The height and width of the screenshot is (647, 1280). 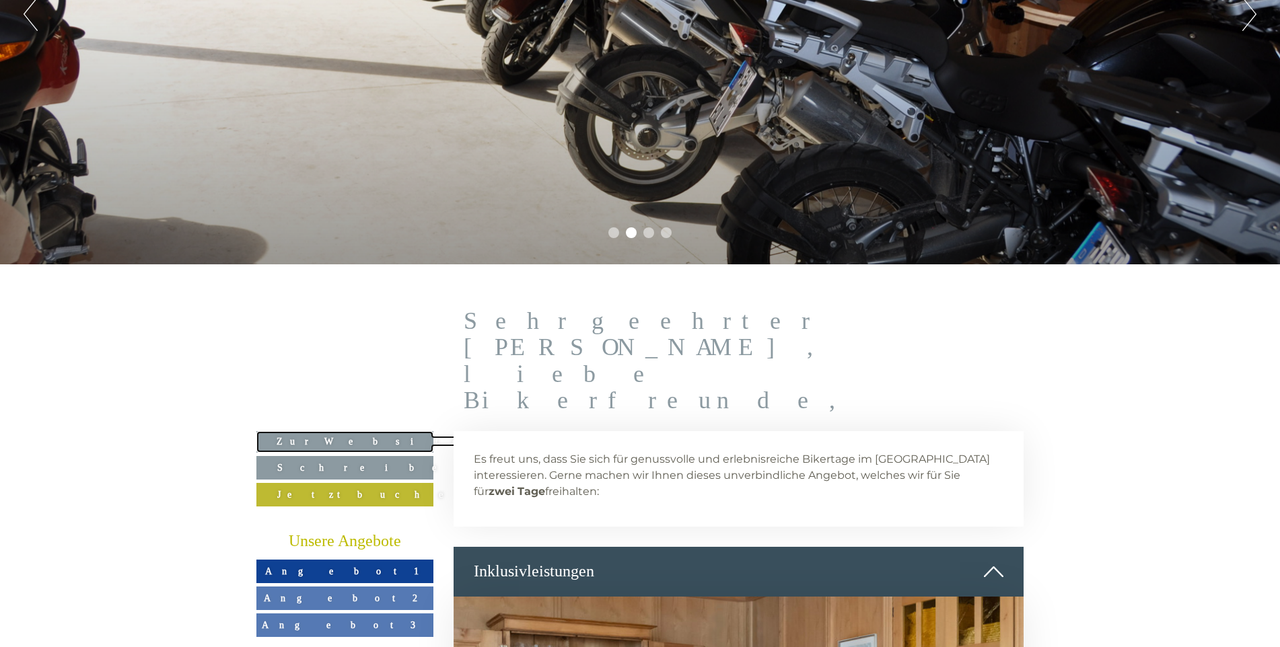 What do you see at coordinates (344, 542) in the screenshot?
I see `div: Unsere Angebote` at bounding box center [344, 542].